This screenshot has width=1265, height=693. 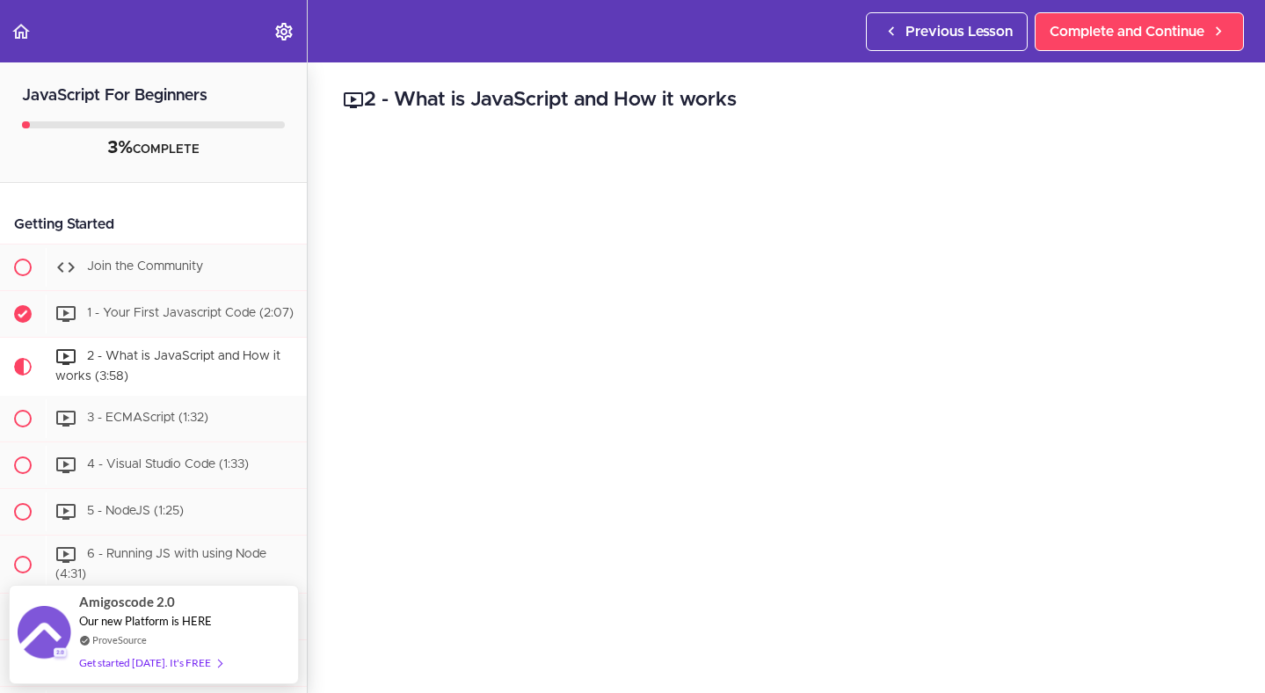 What do you see at coordinates (284, 32) in the screenshot?
I see `svg: Settings Menu` at bounding box center [284, 32].